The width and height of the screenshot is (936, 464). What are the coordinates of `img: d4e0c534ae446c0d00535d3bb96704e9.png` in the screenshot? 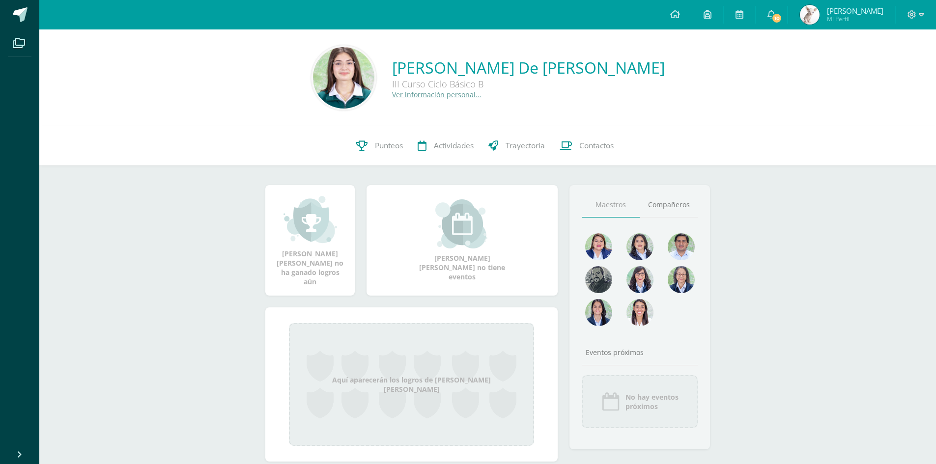 It's located at (598, 312).